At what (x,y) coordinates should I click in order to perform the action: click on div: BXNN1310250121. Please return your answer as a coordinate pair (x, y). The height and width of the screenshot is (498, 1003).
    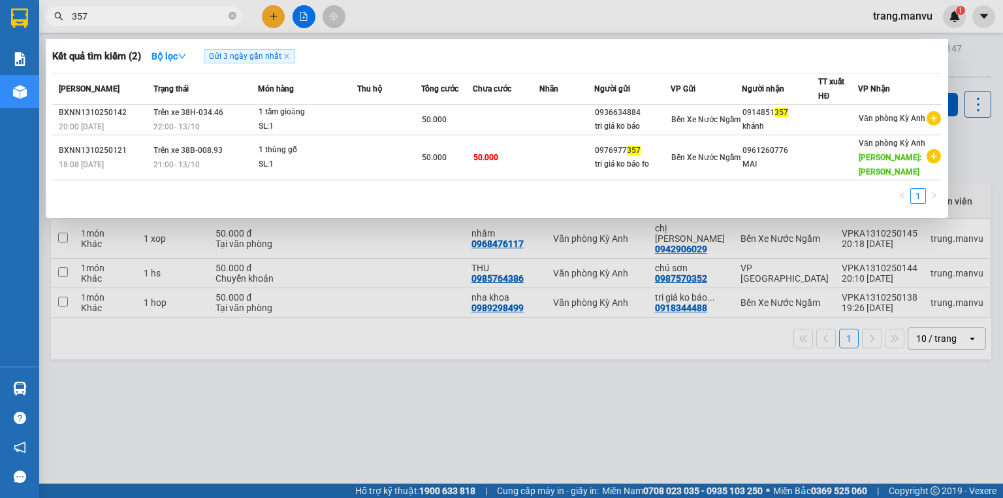
    Looking at the image, I should click on (104, 150).